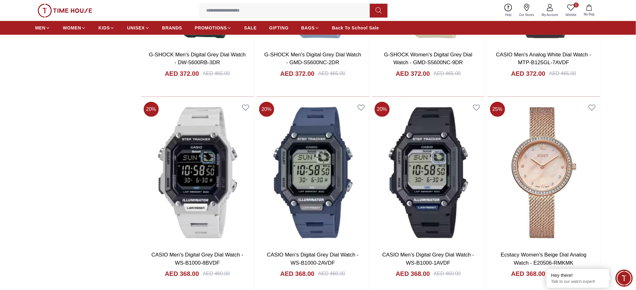  Describe the element at coordinates (197, 173) in the screenshot. I see `img: CASIO Men's Digital Grey Dial Watch - WS-B1000-8BVDF` at that location.